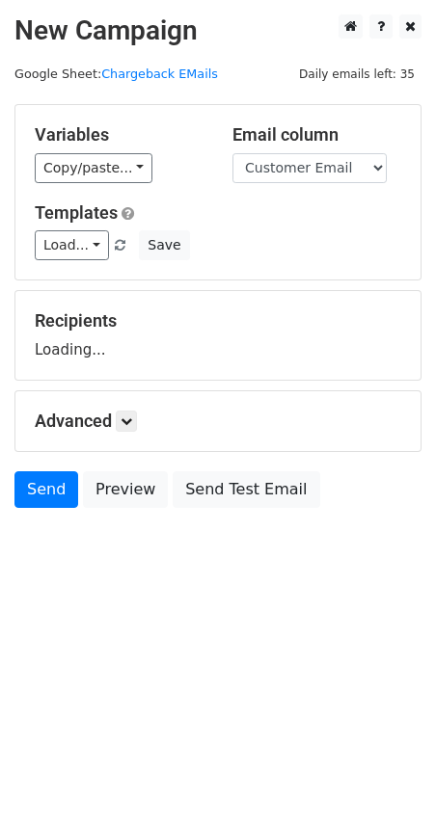 Image resolution: width=436 pixels, height=823 pixels. What do you see at coordinates (93, 168) in the screenshot?
I see `a: Copy/paste...` at bounding box center [93, 168].